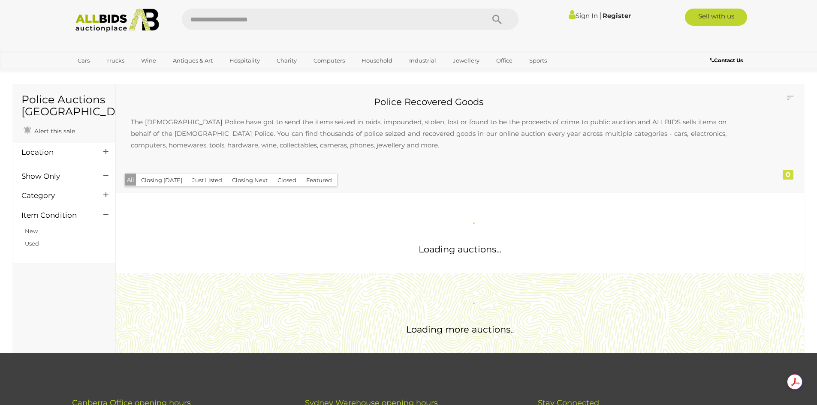 The image size is (817, 405). I want to click on span: Loading more auctions.., so click(460, 329).